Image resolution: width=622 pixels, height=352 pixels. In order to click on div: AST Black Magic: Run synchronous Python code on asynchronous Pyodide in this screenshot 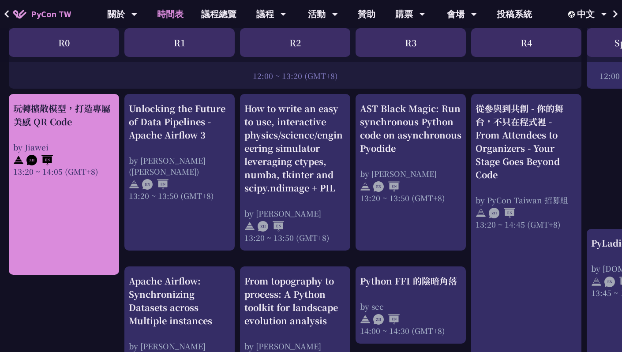, I will do `click(411, 128)`.